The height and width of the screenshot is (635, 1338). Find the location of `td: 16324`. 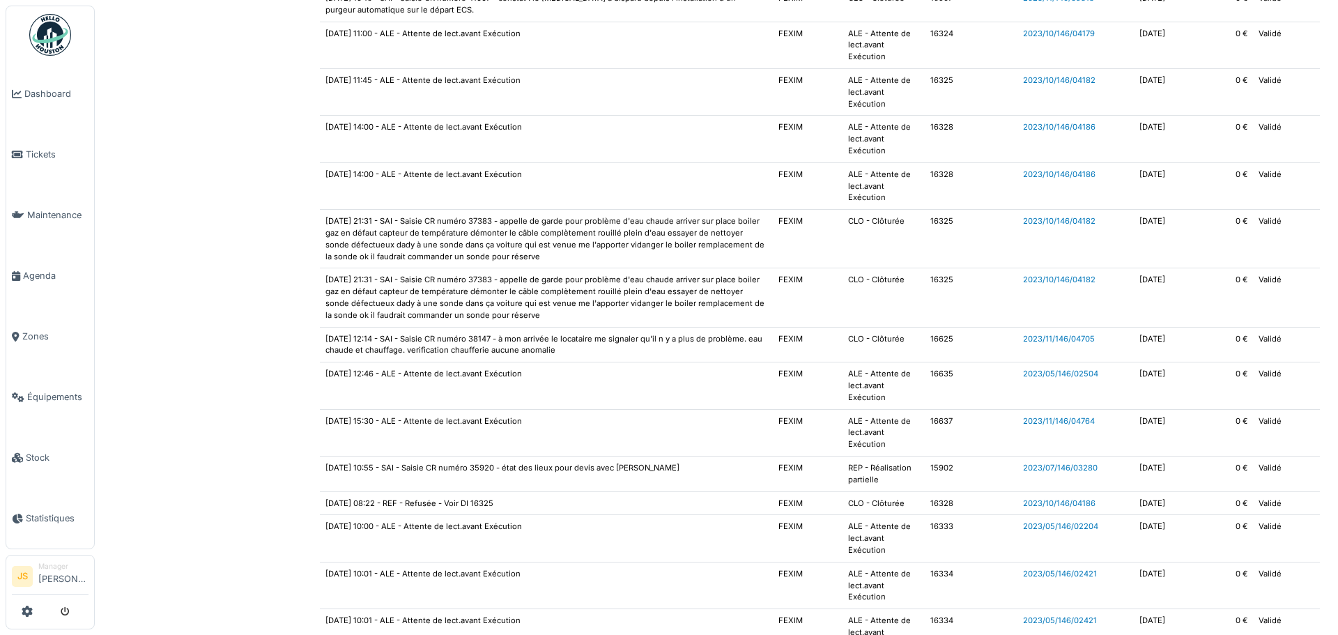

td: 16324 is located at coordinates (971, 45).